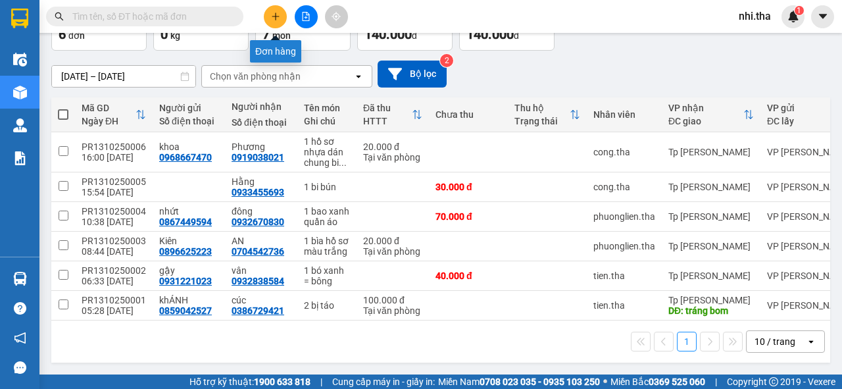 Image resolution: width=842 pixels, height=389 pixels. What do you see at coordinates (258, 251) in the screenshot?
I see `div: 0704542736` at bounding box center [258, 251].